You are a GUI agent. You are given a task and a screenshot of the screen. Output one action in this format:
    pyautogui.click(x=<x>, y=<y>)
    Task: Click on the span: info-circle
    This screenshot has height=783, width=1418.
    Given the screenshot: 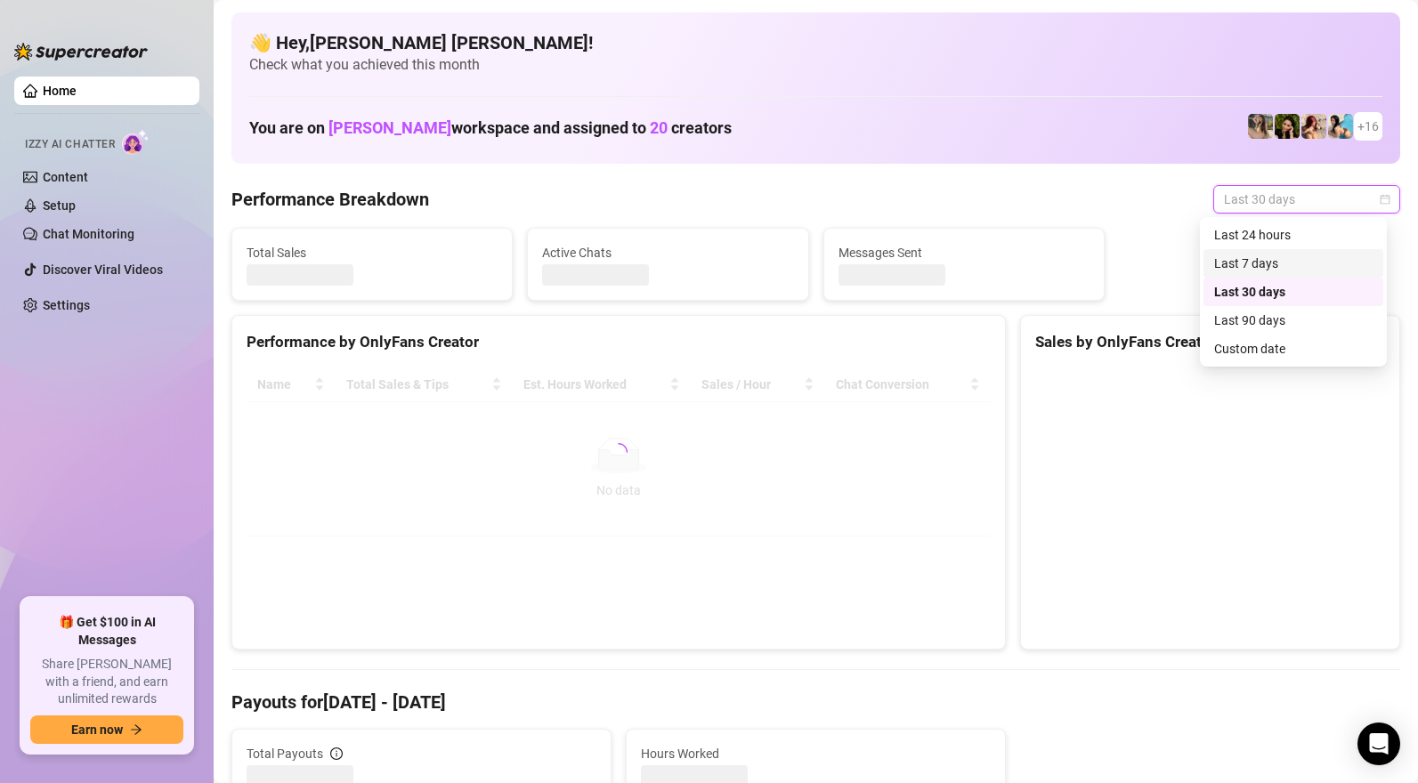 What is the action you would take?
    pyautogui.click(x=336, y=754)
    